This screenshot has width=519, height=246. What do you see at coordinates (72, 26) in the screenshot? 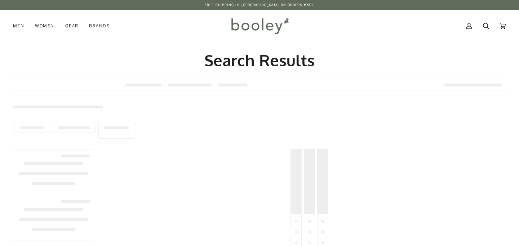
I see `span: Gear` at bounding box center [72, 26].